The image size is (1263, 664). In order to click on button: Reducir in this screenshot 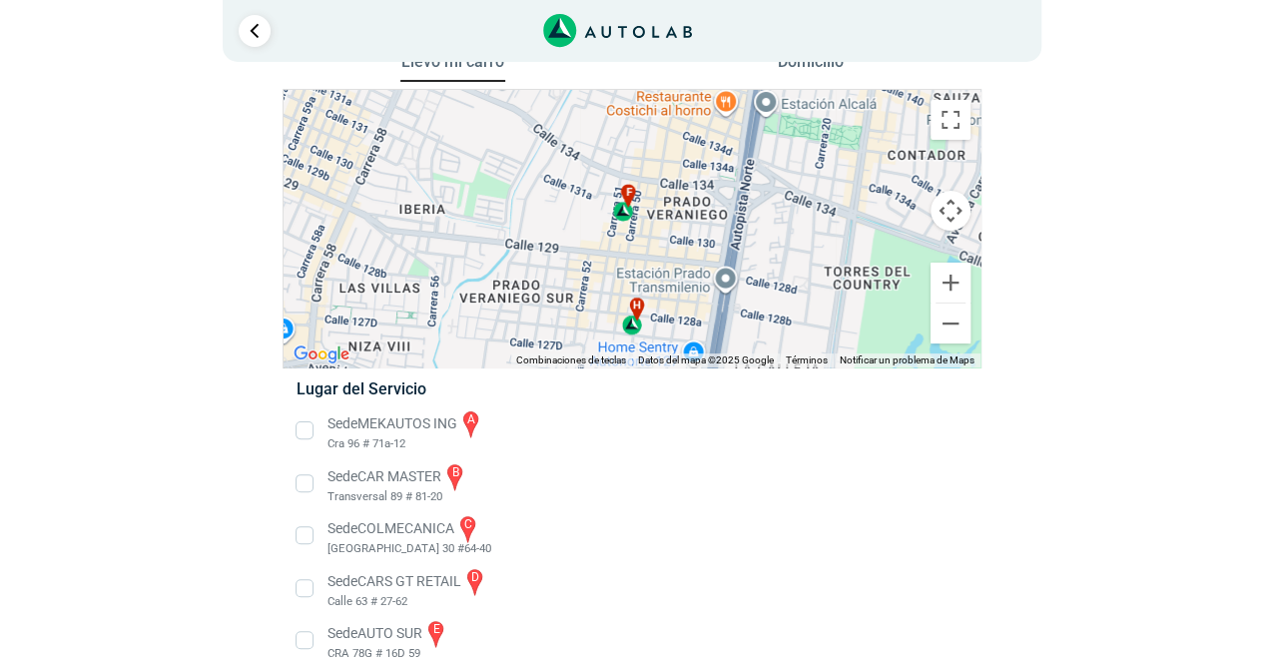, I will do `click(950, 323)`.